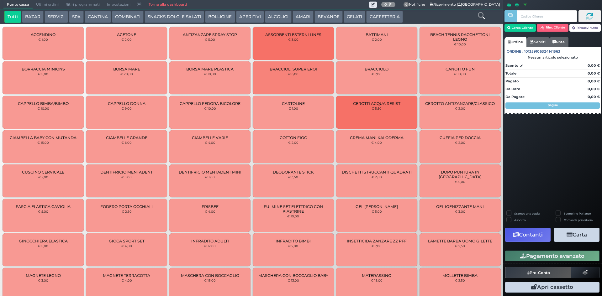  What do you see at coordinates (542, 51) in the screenshot?
I see `span: 101359106324141563` at bounding box center [542, 51].